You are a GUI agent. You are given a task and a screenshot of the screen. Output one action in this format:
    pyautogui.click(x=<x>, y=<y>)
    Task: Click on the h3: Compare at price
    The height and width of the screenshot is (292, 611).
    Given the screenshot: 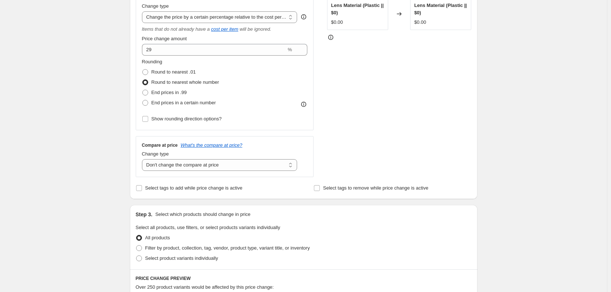 What is the action you would take?
    pyautogui.click(x=160, y=145)
    